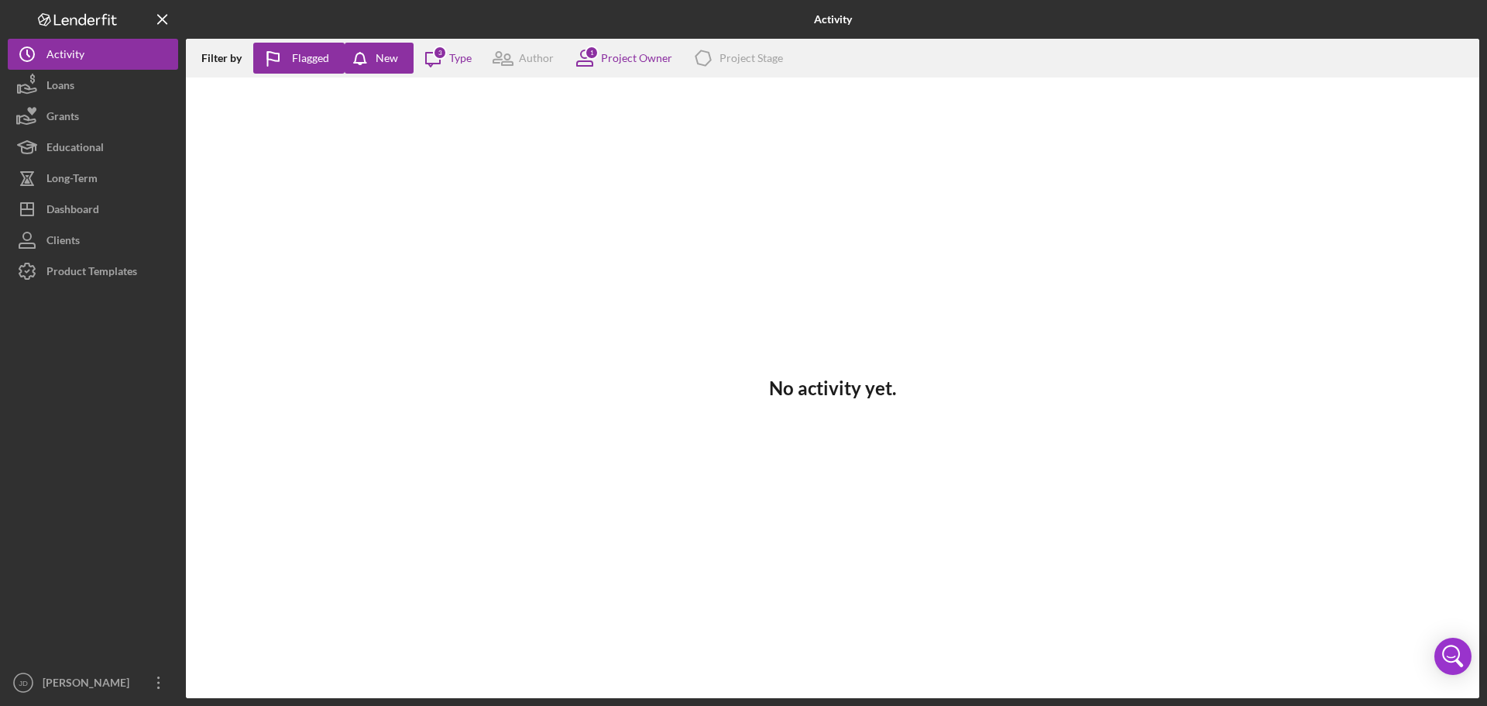  What do you see at coordinates (833, 19) in the screenshot?
I see `b: Activity` at bounding box center [833, 19].